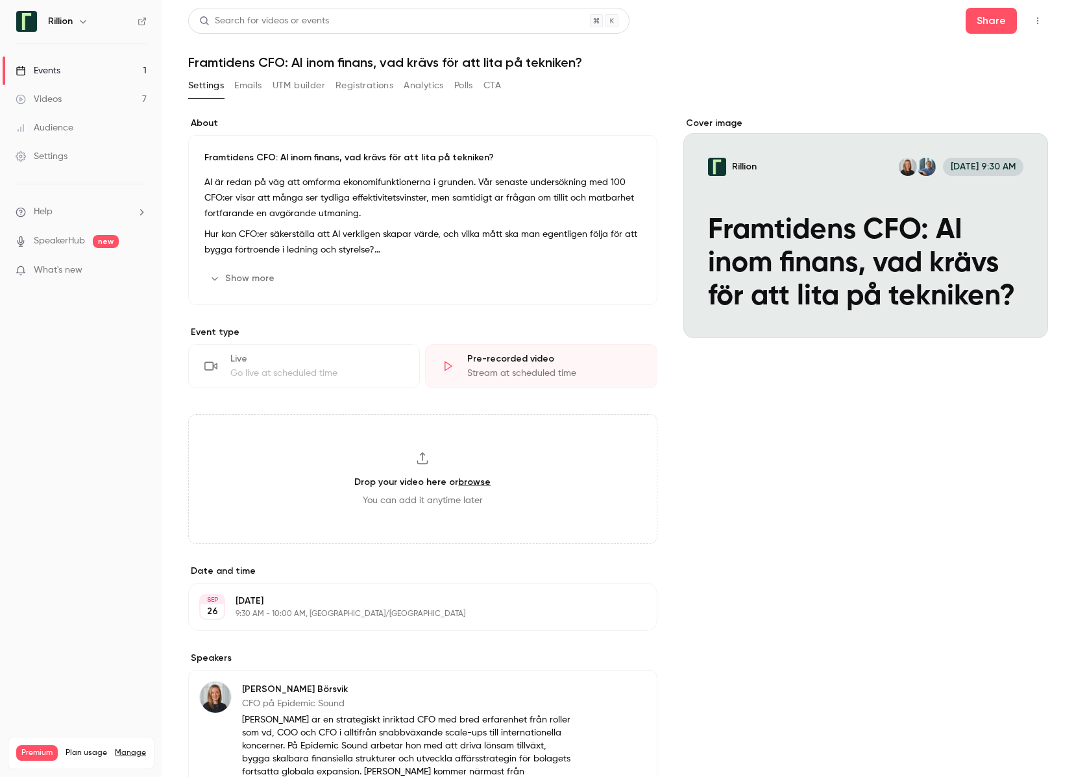  Describe the element at coordinates (304, 366) in the screenshot. I see `div: LiveGo live at scheduled time` at that location.